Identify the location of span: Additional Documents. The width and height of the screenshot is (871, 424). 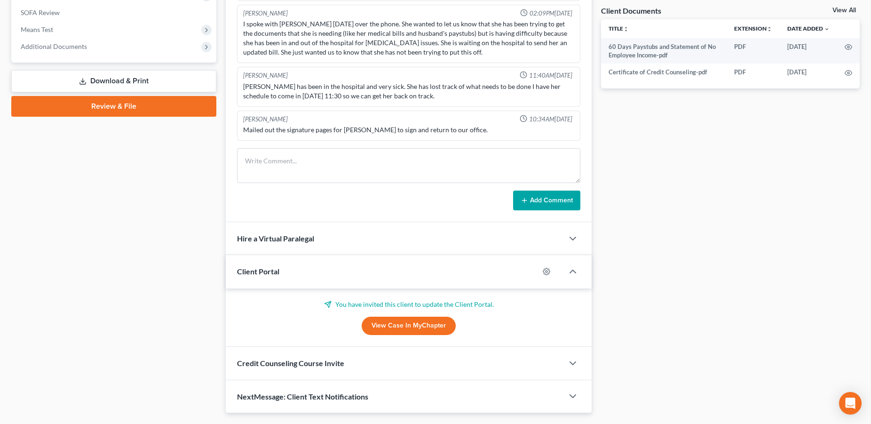
(54, 46).